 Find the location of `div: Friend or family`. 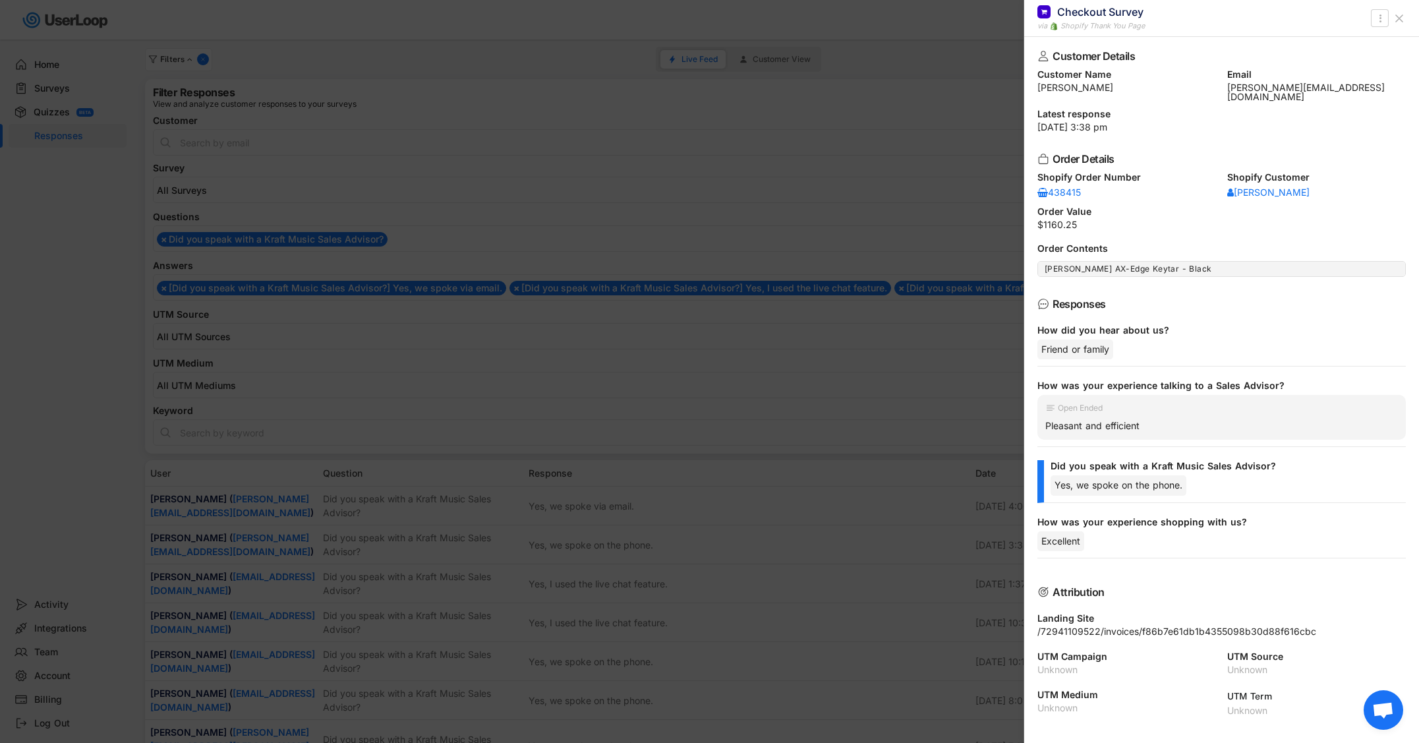

div: Friend or family is located at coordinates (1075, 349).